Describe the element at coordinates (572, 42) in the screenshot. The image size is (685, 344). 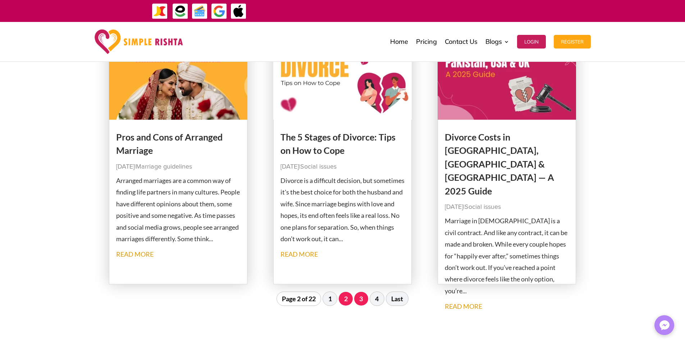
I see `a: Register` at that location.